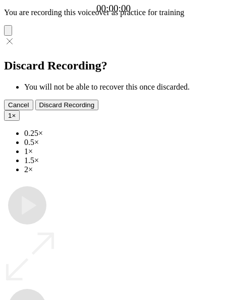  Describe the element at coordinates (19, 105) in the screenshot. I see `button: Cancel` at that location.